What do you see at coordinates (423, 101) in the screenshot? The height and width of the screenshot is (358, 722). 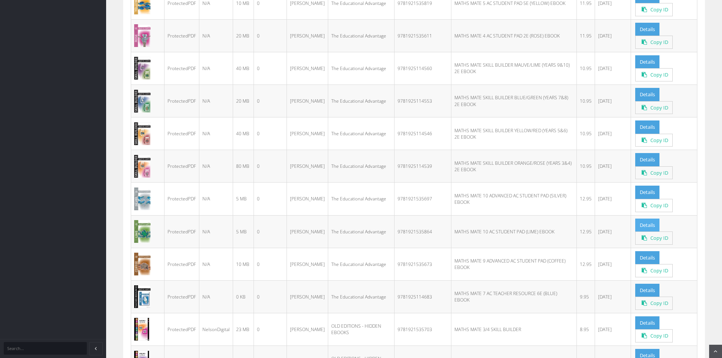 I see `td: 9781925114553` at bounding box center [423, 101].